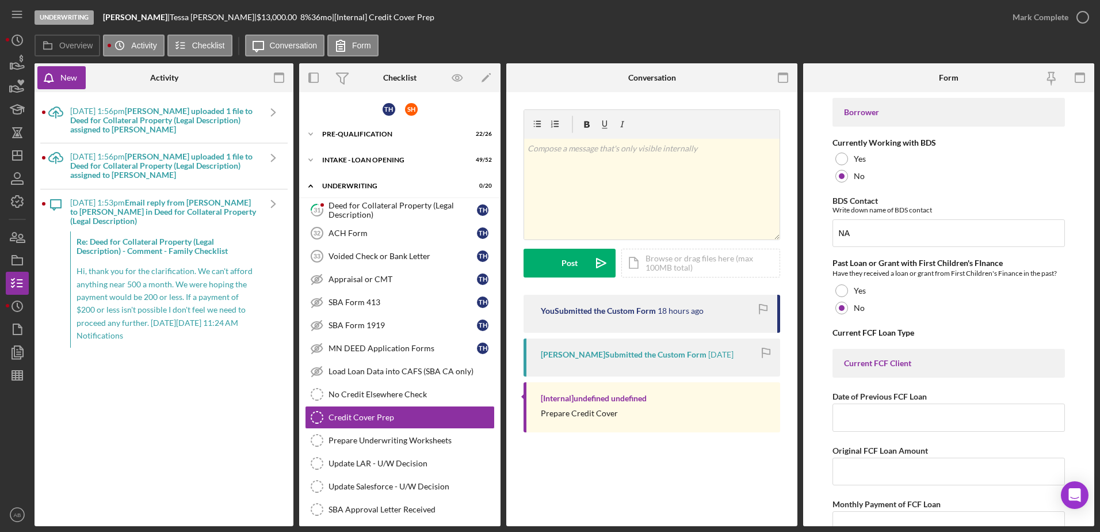 Image resolution: width=1100 pixels, height=532 pixels. What do you see at coordinates (400, 440) in the screenshot?
I see `a: Prepare Underwriting Worksheets` at bounding box center [400, 440].